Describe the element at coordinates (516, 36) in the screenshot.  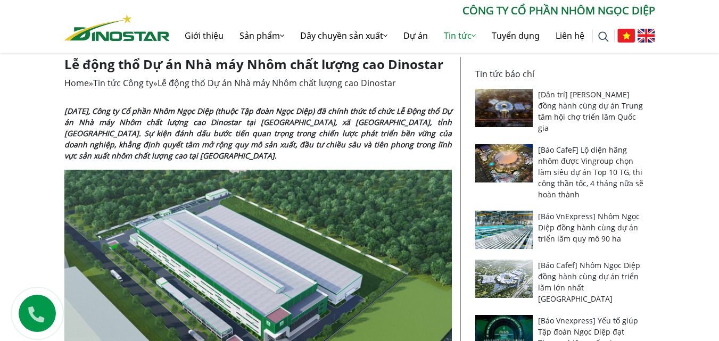
I see `a: Tuyển dụng` at that location.